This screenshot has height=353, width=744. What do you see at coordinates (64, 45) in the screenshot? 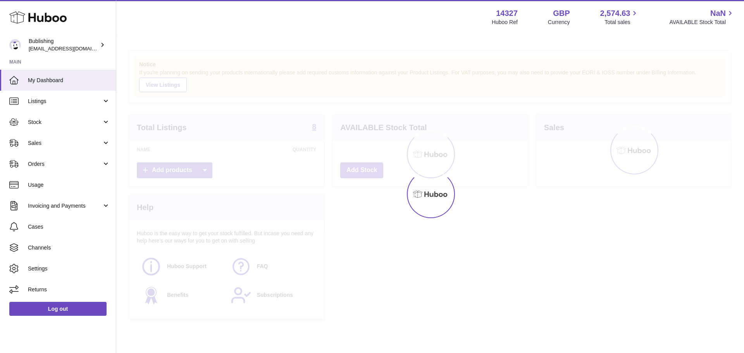
I see `div: Bublishing` at bounding box center [64, 45].